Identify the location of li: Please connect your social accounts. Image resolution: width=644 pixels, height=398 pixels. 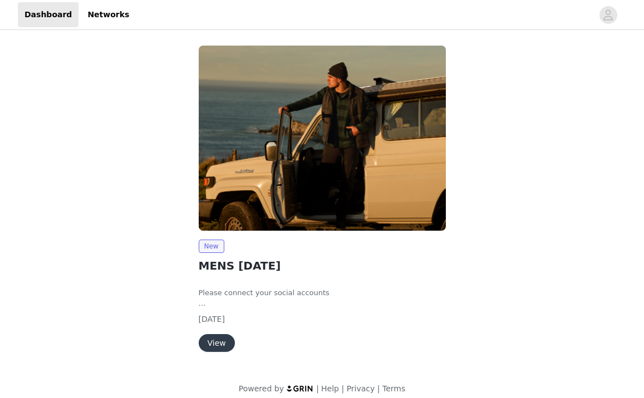
(322, 293).